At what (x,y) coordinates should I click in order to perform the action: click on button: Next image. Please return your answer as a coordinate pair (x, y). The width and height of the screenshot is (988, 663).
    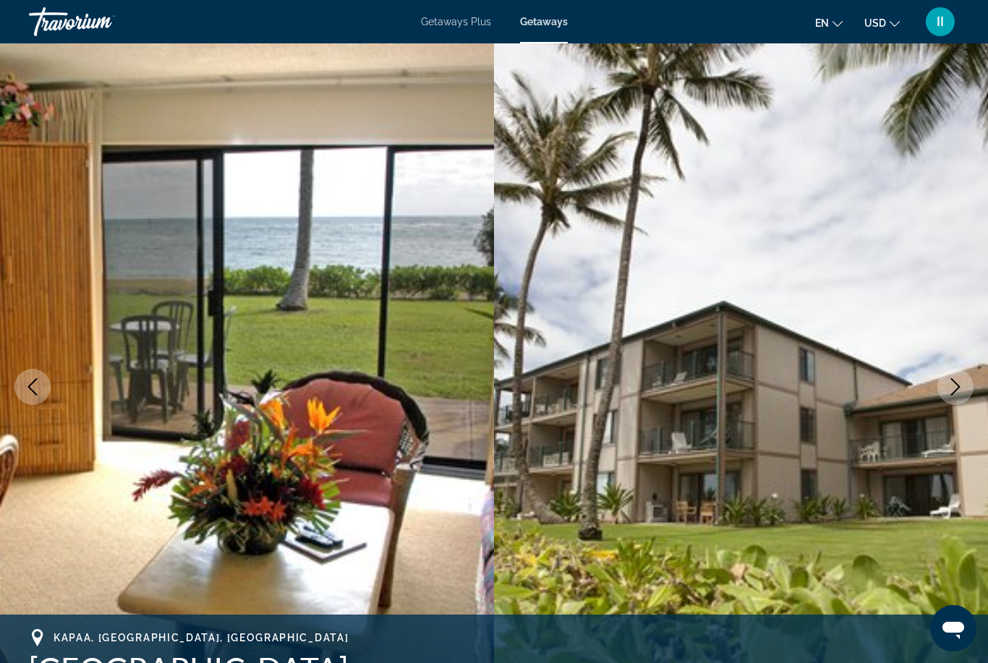
    Looking at the image, I should click on (956, 387).